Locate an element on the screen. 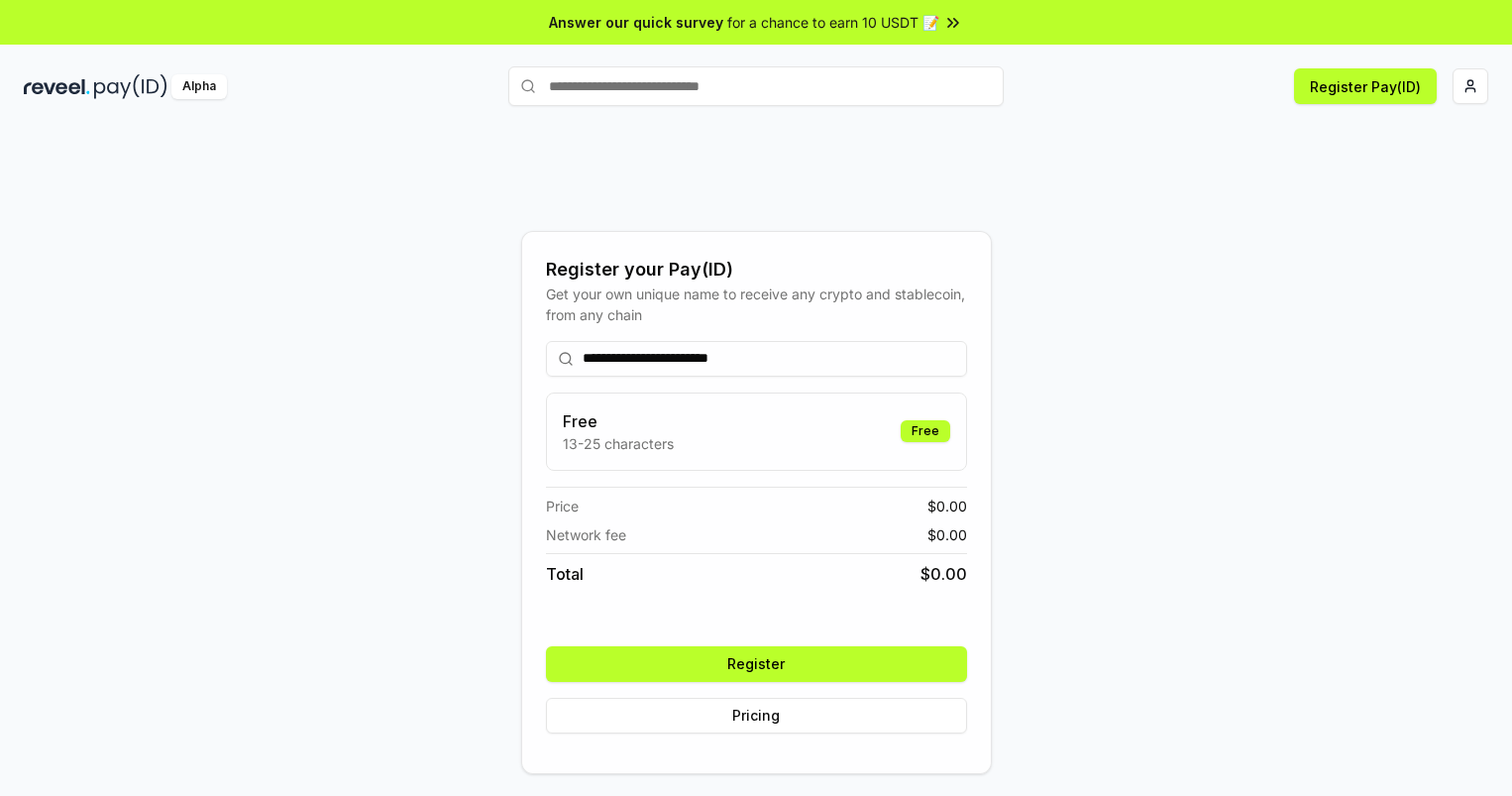 The height and width of the screenshot is (796, 1512). img: reveel_dark is located at coordinates (57, 86).